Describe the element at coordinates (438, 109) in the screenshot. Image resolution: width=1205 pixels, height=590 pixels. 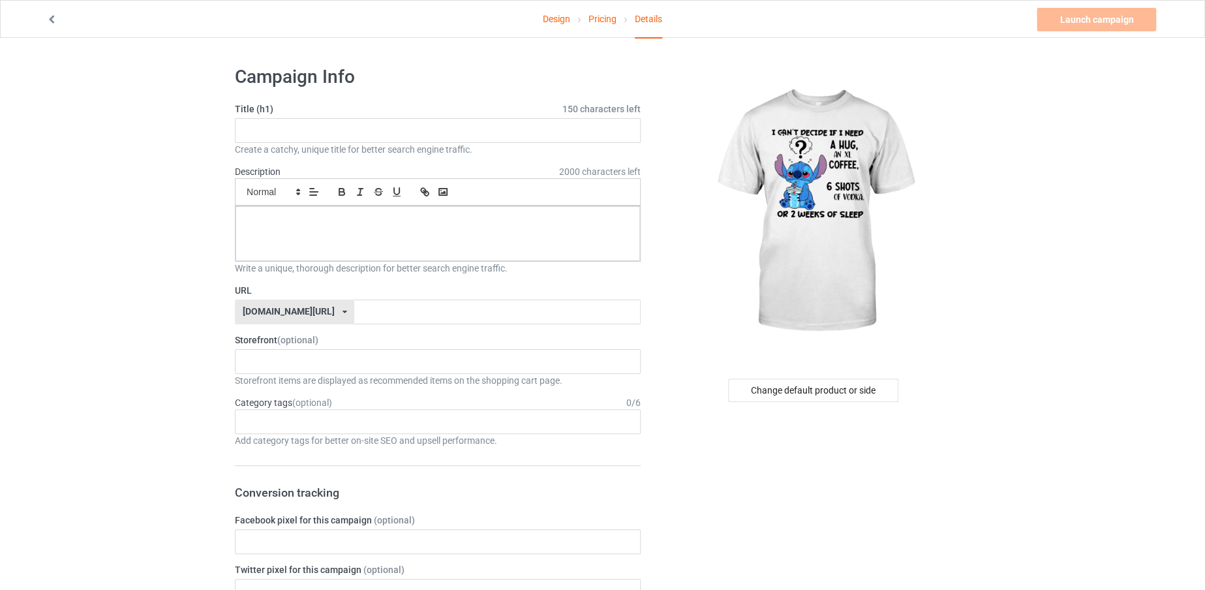
I see `label: Title (h1)` at that location.